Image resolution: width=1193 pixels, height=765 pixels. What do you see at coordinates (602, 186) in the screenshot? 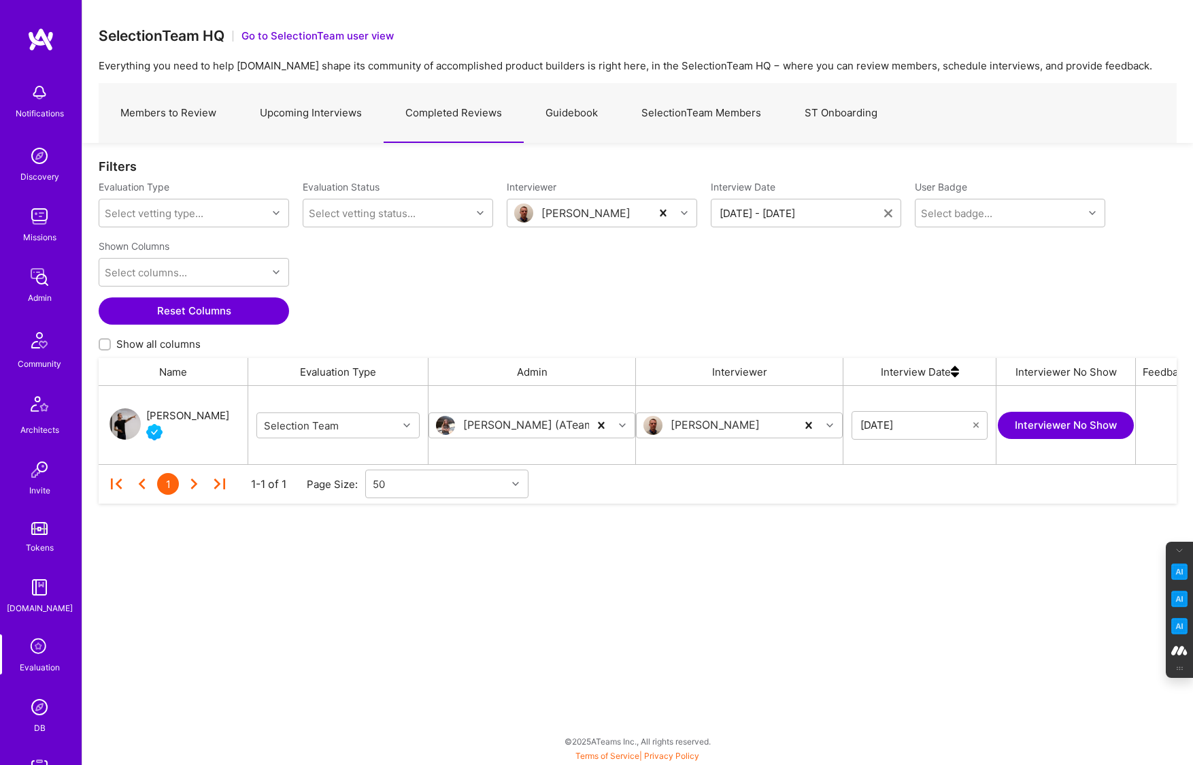
I see `label: Interviewer` at bounding box center [602, 186].